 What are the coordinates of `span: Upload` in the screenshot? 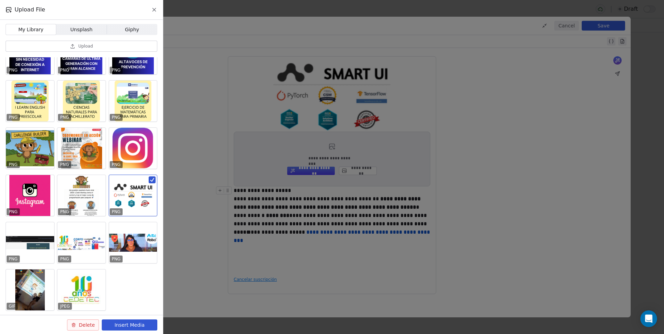 It's located at (85, 46).